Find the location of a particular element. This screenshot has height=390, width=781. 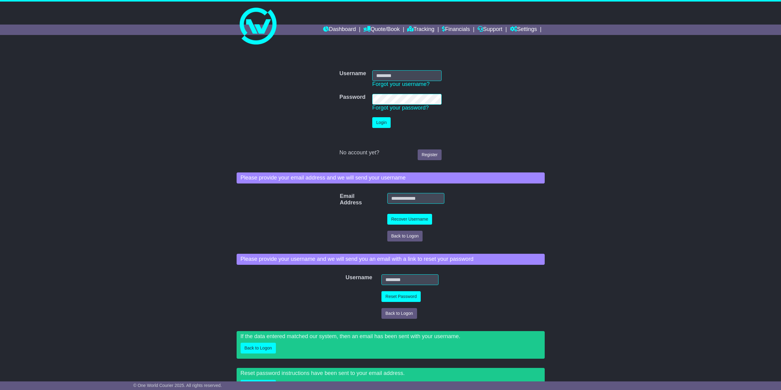

button: Login is located at coordinates (381, 122).